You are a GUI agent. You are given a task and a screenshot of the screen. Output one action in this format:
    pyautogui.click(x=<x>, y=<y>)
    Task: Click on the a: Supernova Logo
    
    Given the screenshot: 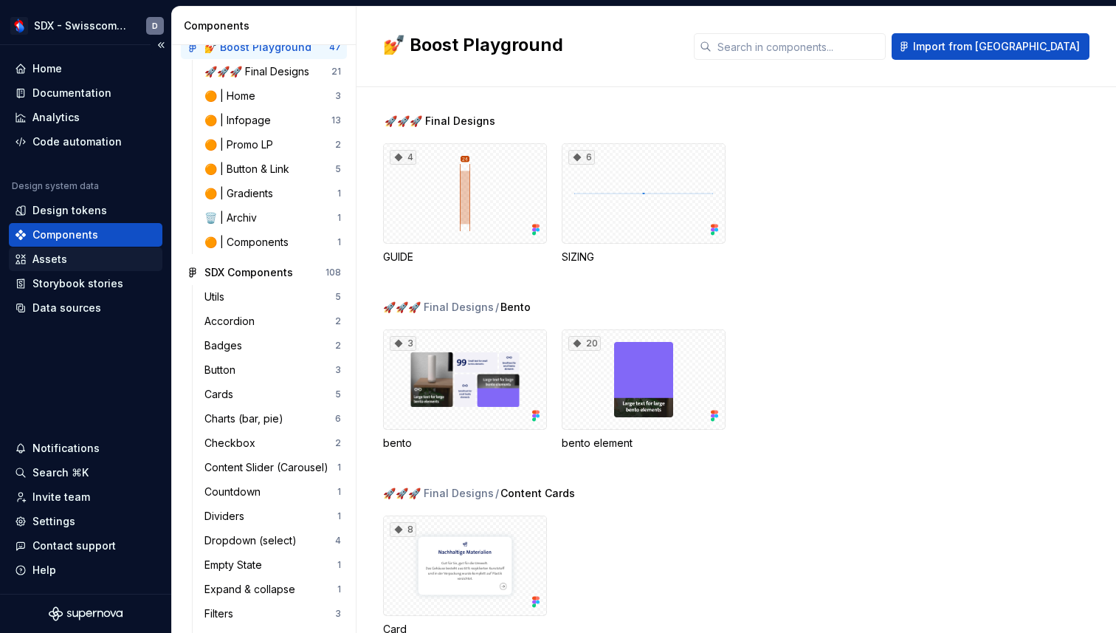 What is the action you would take?
    pyautogui.click(x=86, y=614)
    